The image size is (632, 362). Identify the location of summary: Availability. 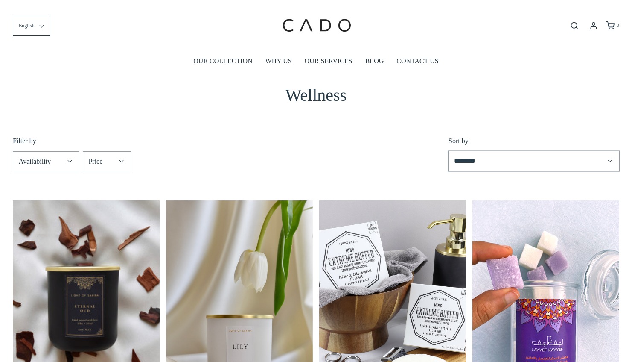
(46, 161).